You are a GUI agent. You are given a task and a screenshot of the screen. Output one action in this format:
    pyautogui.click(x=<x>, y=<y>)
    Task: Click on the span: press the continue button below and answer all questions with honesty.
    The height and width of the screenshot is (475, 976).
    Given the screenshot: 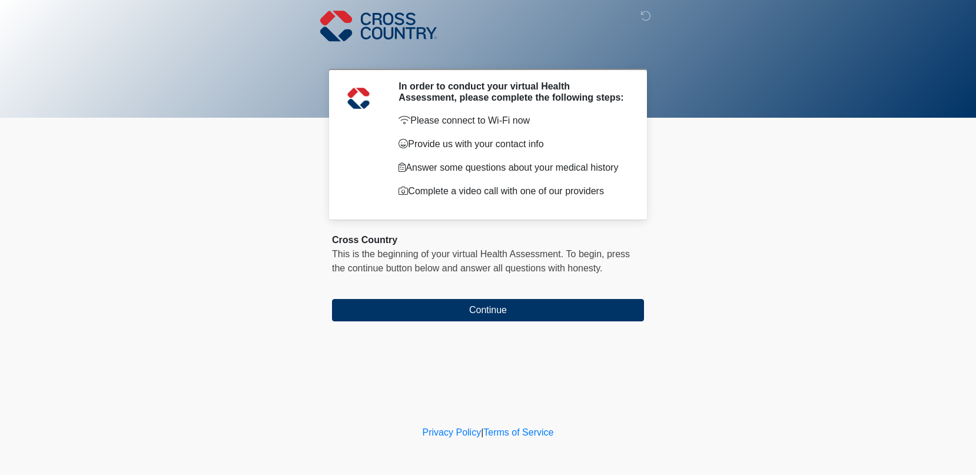 What is the action you would take?
    pyautogui.click(x=481, y=261)
    